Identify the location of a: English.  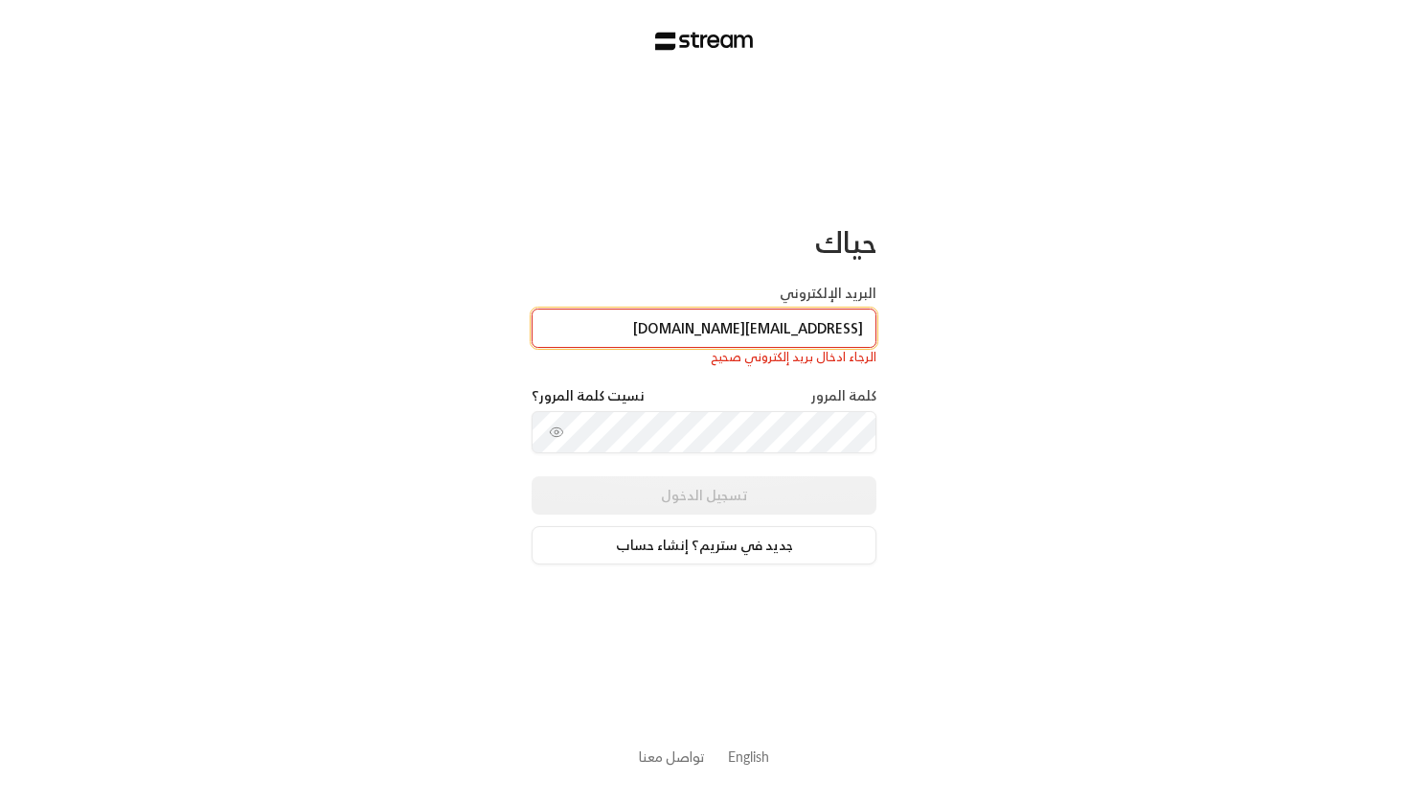
(748, 756).